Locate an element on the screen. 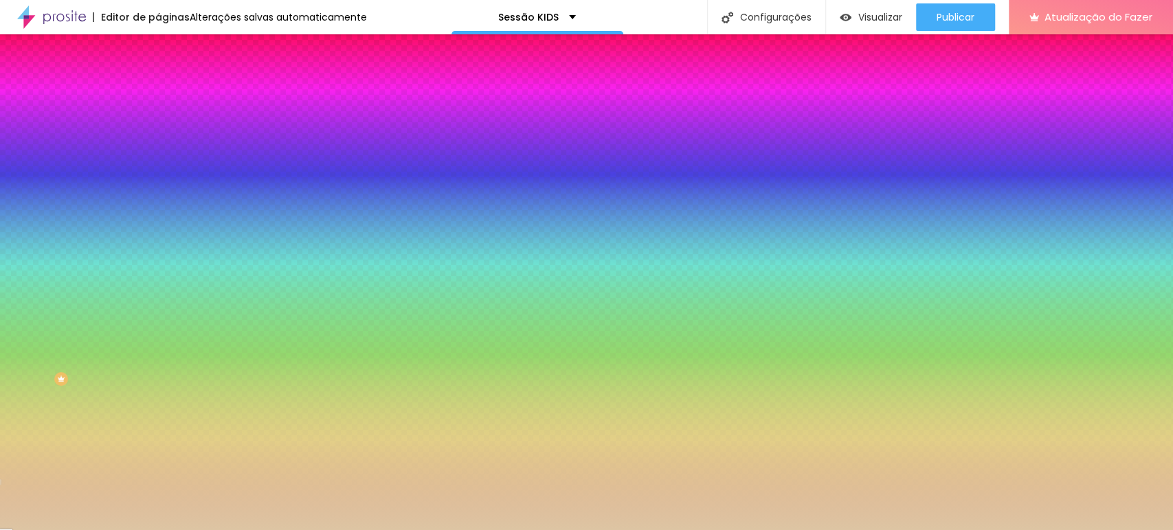  font: Configurações is located at coordinates (776, 17).